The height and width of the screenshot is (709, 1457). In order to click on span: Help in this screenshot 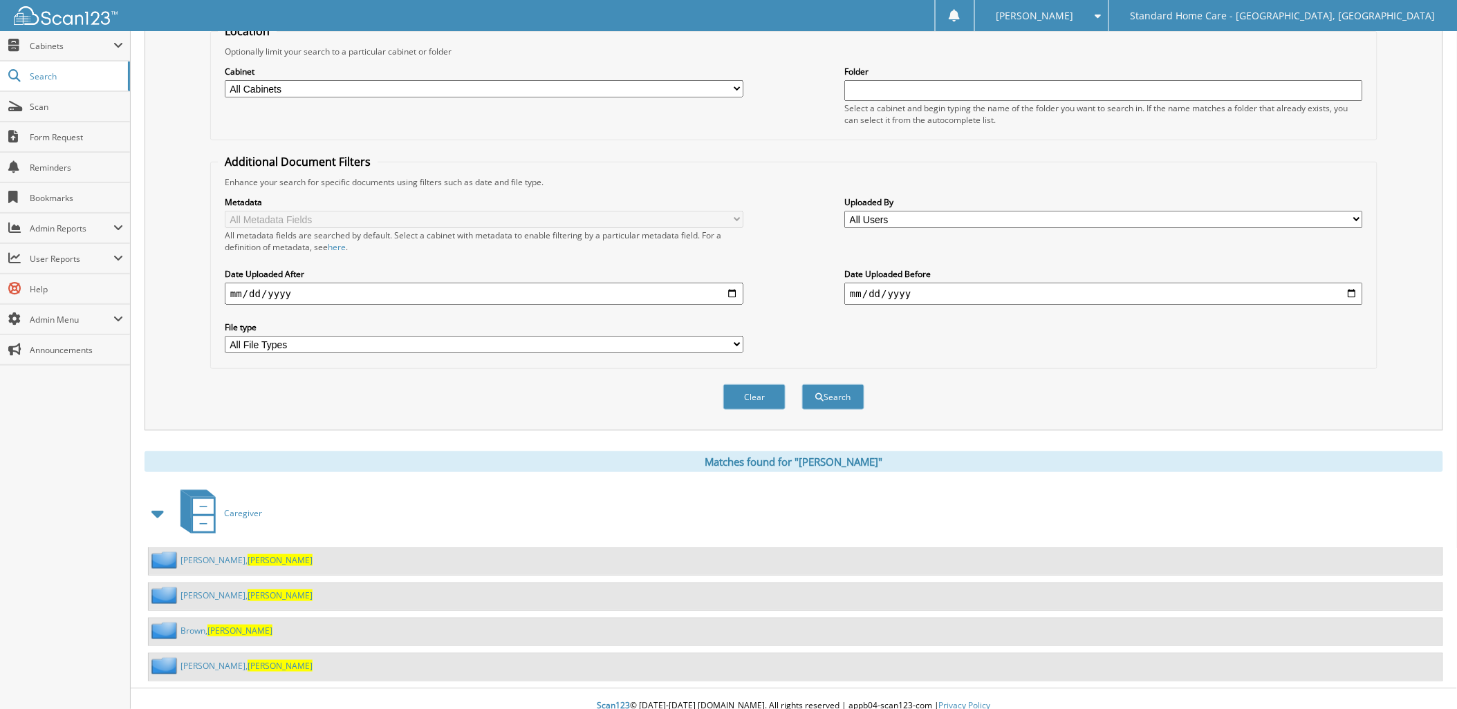, I will do `click(76, 289)`.